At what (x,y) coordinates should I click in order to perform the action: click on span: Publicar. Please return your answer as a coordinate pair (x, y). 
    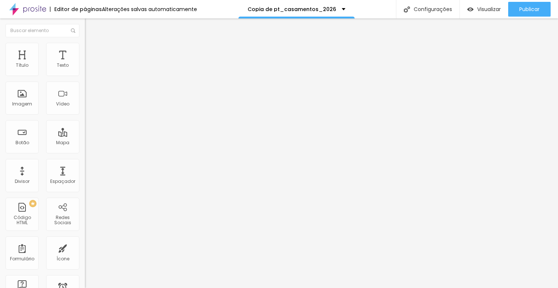
    Looking at the image, I should click on (529, 9).